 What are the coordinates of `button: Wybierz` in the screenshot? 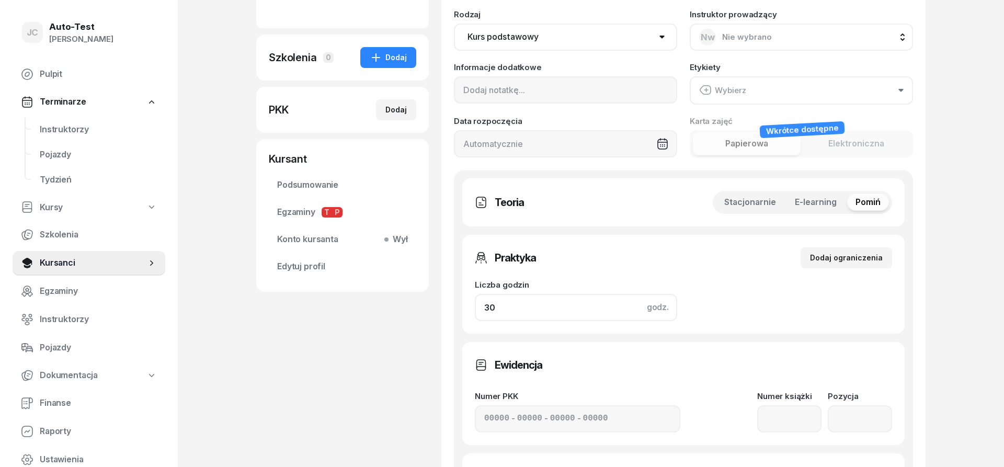 It's located at (801, 90).